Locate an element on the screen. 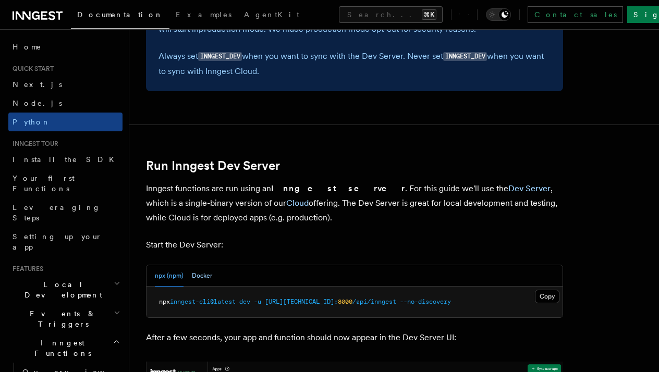  span: Python is located at coordinates (31, 122).